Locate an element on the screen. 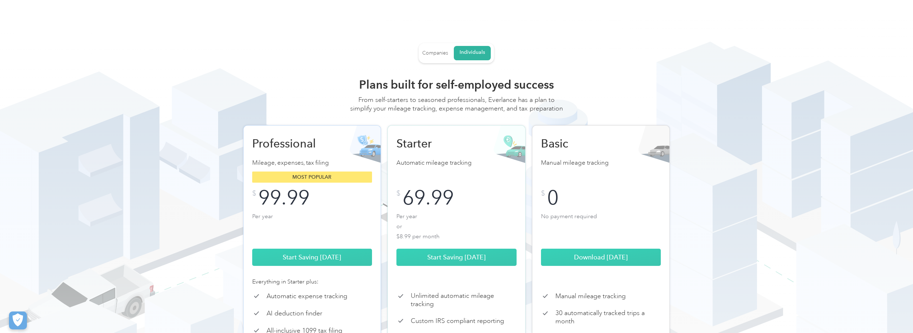 This screenshot has height=333, width=913. p: AI deduction finder is located at coordinates (294, 313).